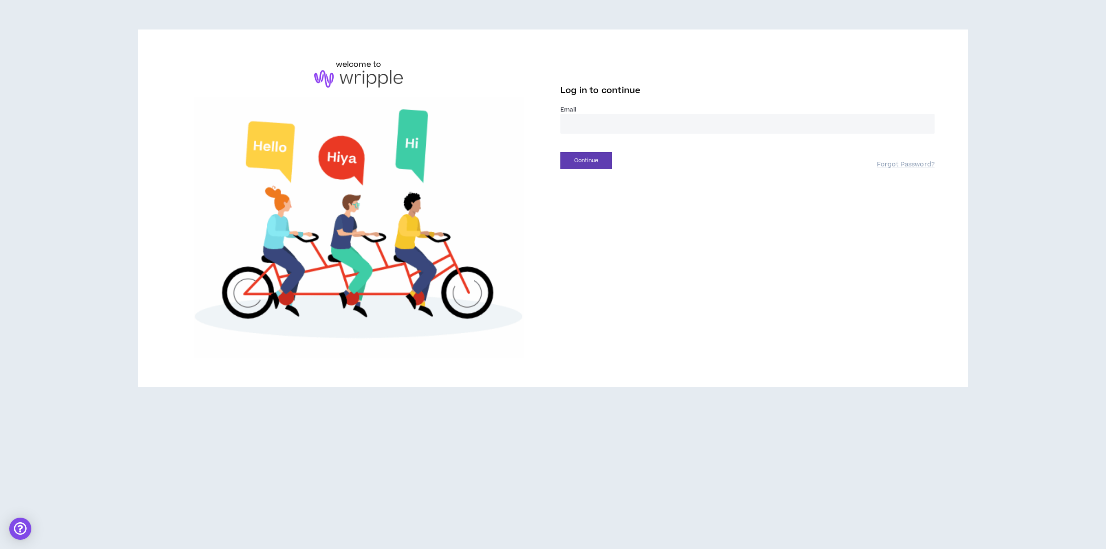  I want to click on div: Open Intercom Messenger, so click(20, 528).